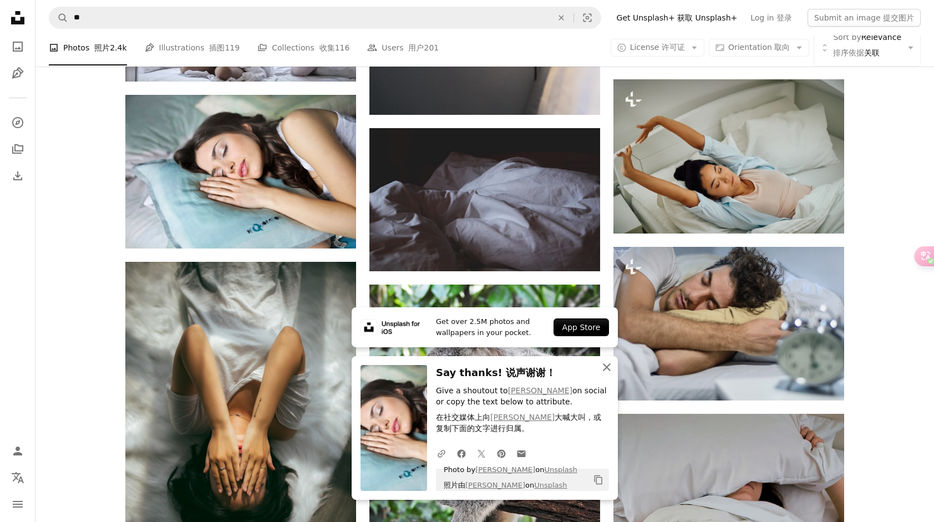 This screenshot has height=522, width=934. What do you see at coordinates (522, 373) in the screenshot?
I see `h3: Say thanks!` at bounding box center [522, 373].